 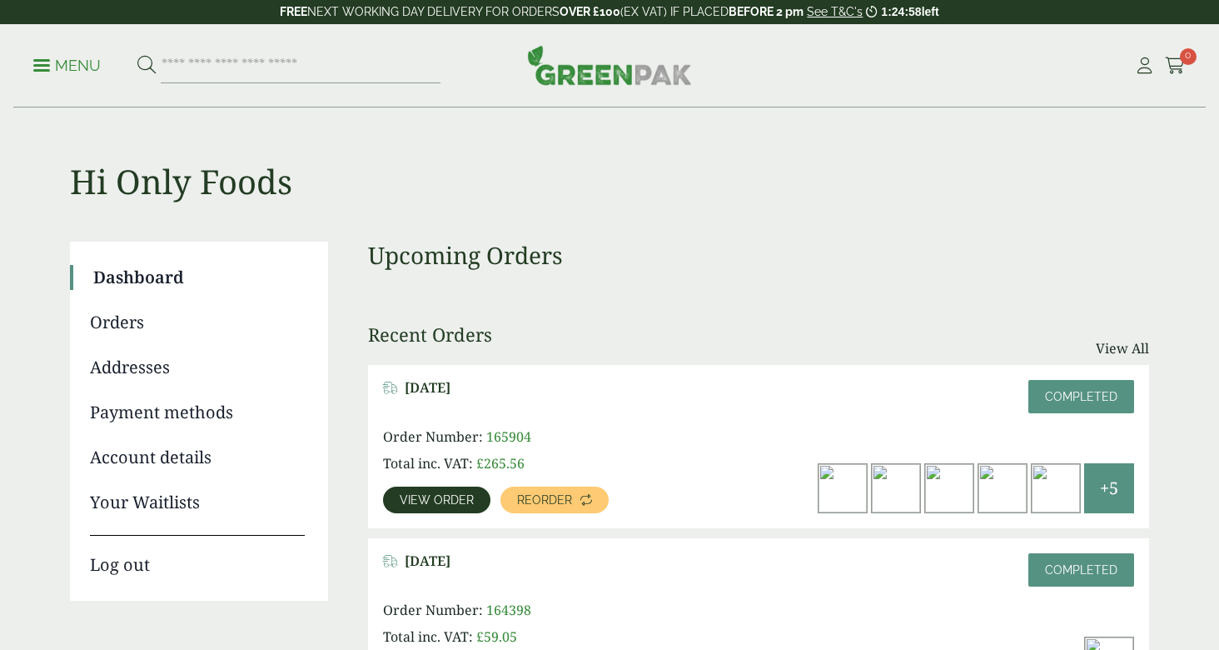 I want to click on img: 24cm-2-Ply-Cocktail-Black-Napkin-300x300.jpg, so click(x=843, y=488).